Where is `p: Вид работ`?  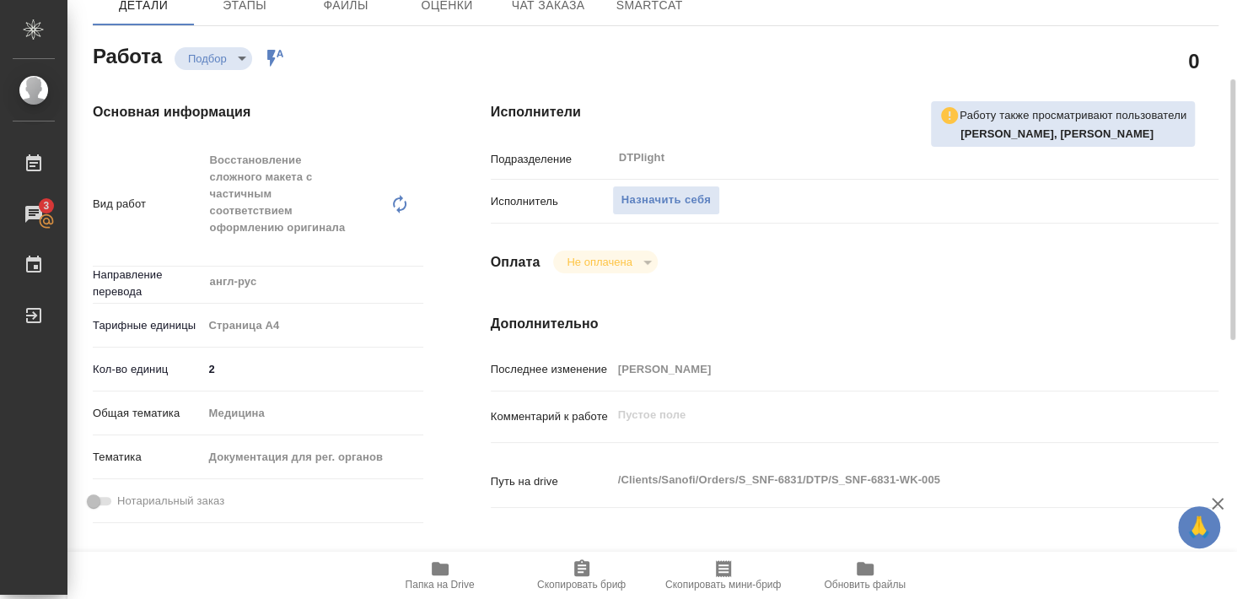
p: Вид работ is located at coordinates (148, 204).